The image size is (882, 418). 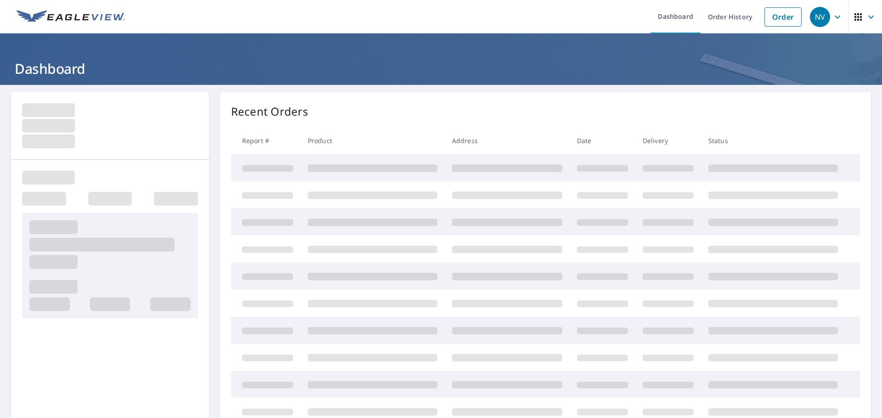 What do you see at coordinates (783, 17) in the screenshot?
I see `a: Order` at bounding box center [783, 17].